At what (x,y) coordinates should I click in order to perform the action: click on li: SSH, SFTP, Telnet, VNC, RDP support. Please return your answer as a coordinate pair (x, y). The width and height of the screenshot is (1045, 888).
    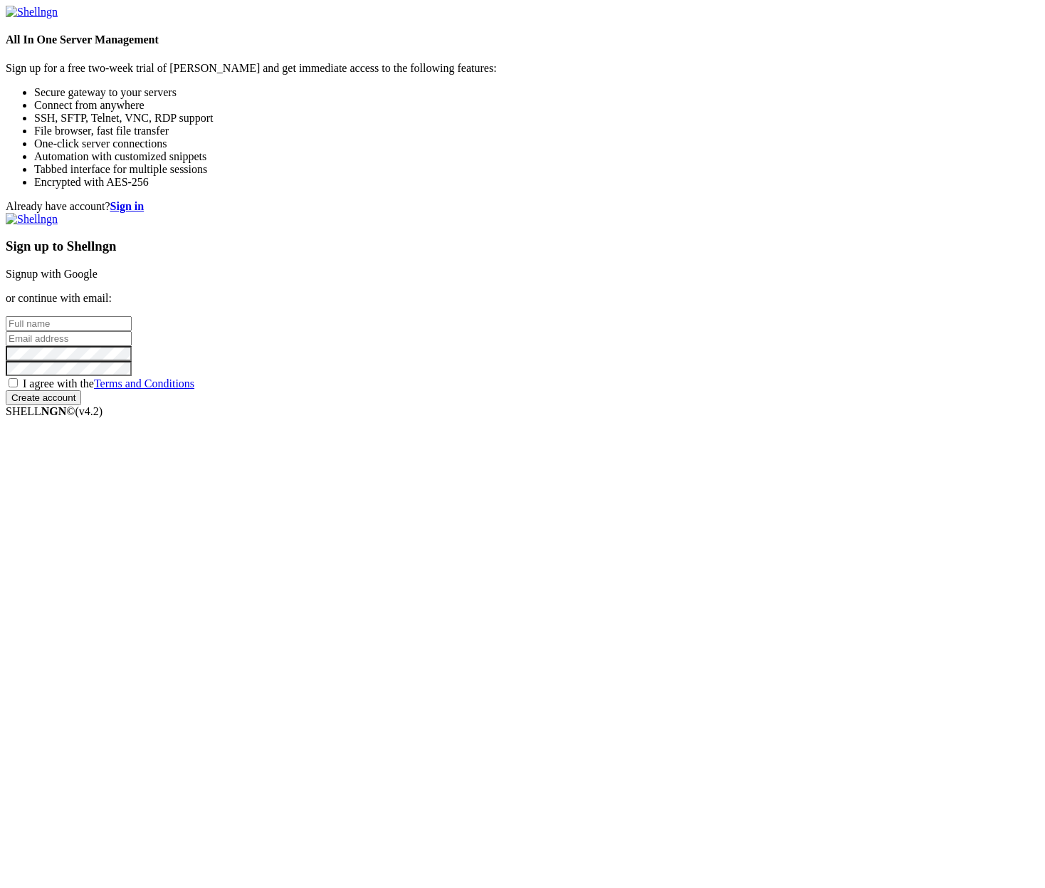
    Looking at the image, I should click on (537, 118).